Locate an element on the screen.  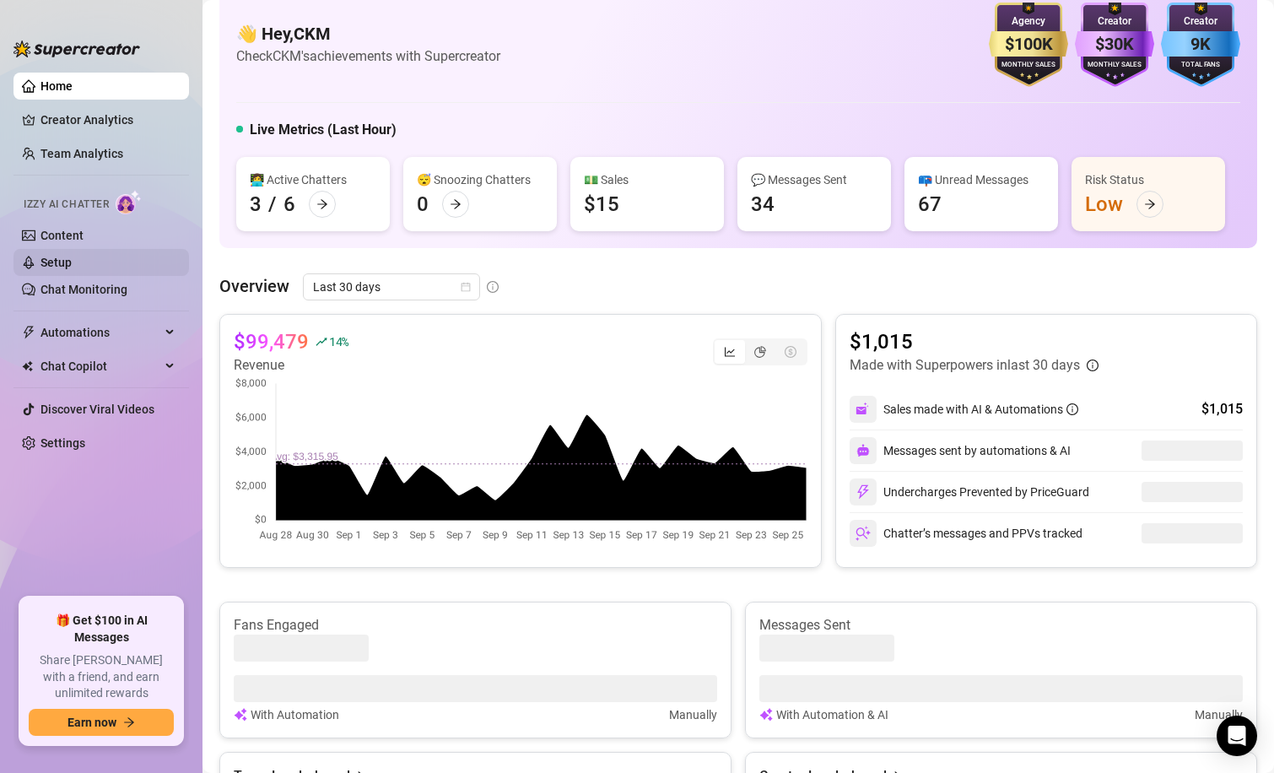
div: 9K is located at coordinates (1201, 44).